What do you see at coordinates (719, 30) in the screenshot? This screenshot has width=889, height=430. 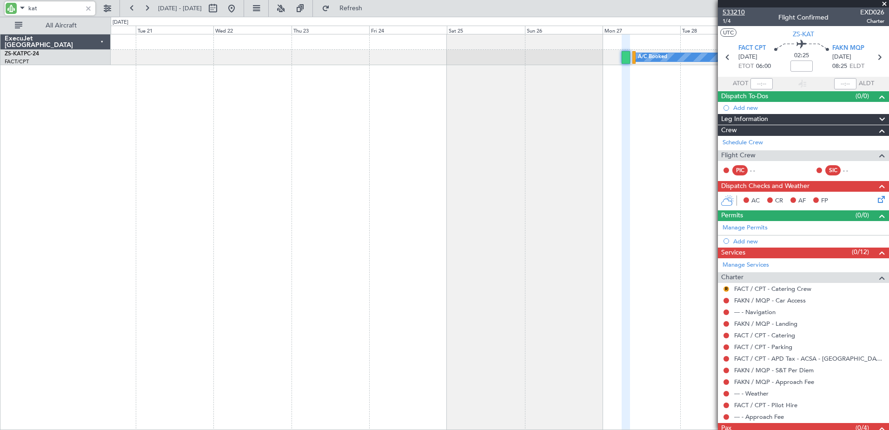 I see `div: Tue 28` at bounding box center [719, 30].